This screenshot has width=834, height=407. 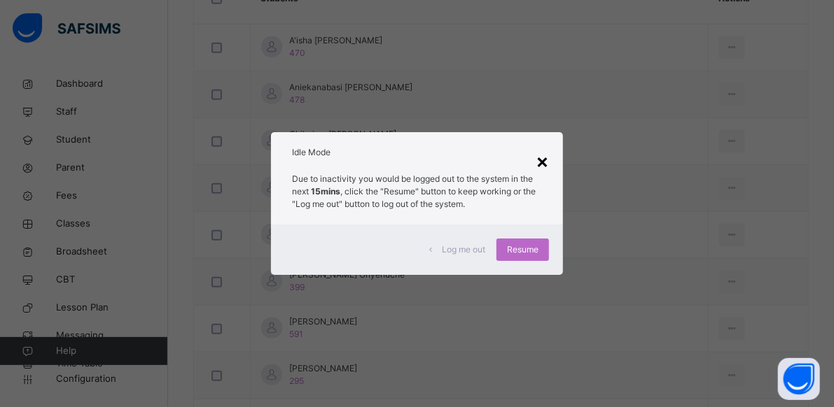 What do you see at coordinates (799, 379) in the screenshot?
I see `button: Open asap` at bounding box center [799, 379].